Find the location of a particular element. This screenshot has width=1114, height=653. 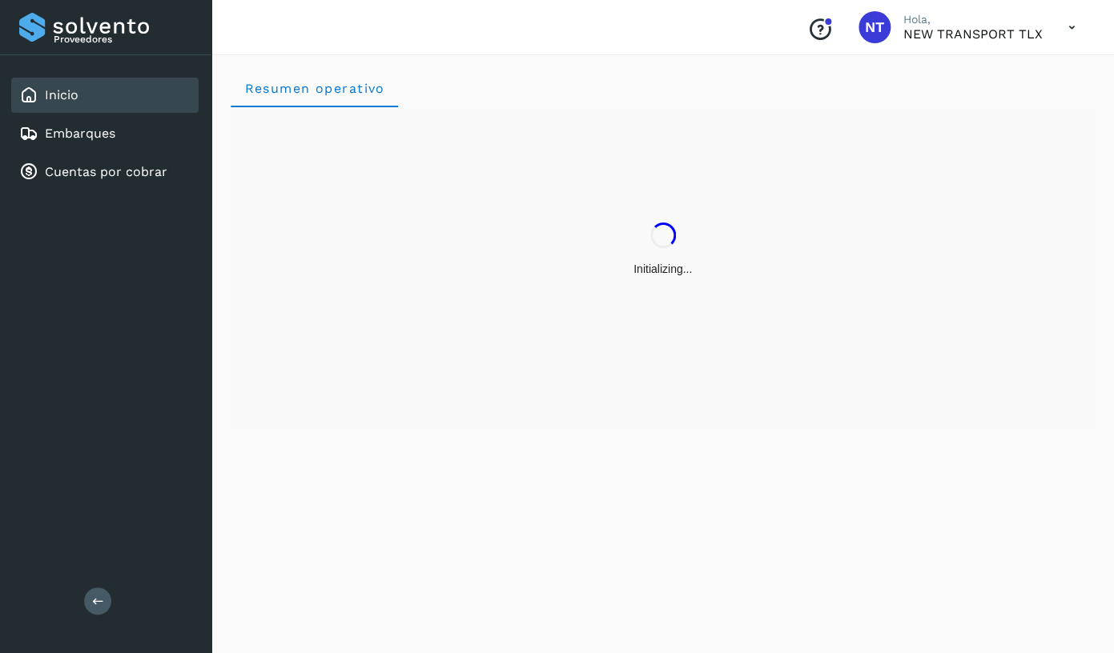

span: Resumen operativo is located at coordinates (314, 88).